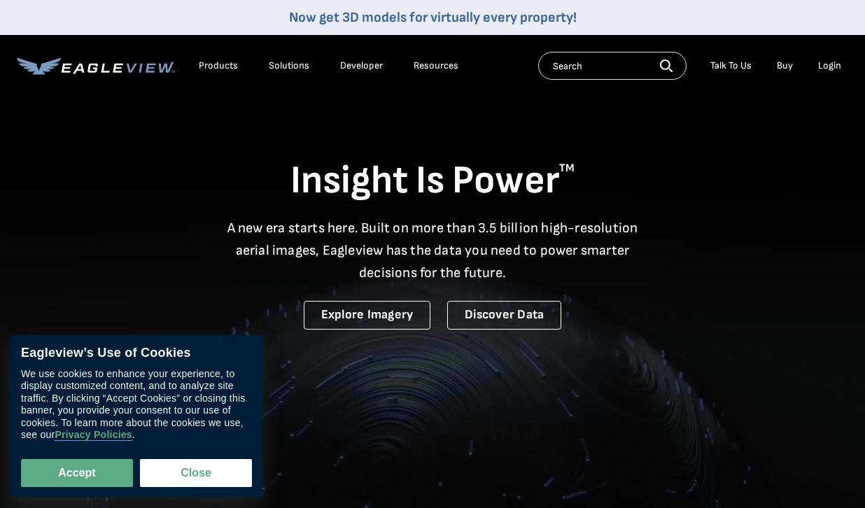 The image size is (865, 508). I want to click on div: We use cookies to enhance your experience, to display customized content, and to analyze site tra..., so click(136, 405).